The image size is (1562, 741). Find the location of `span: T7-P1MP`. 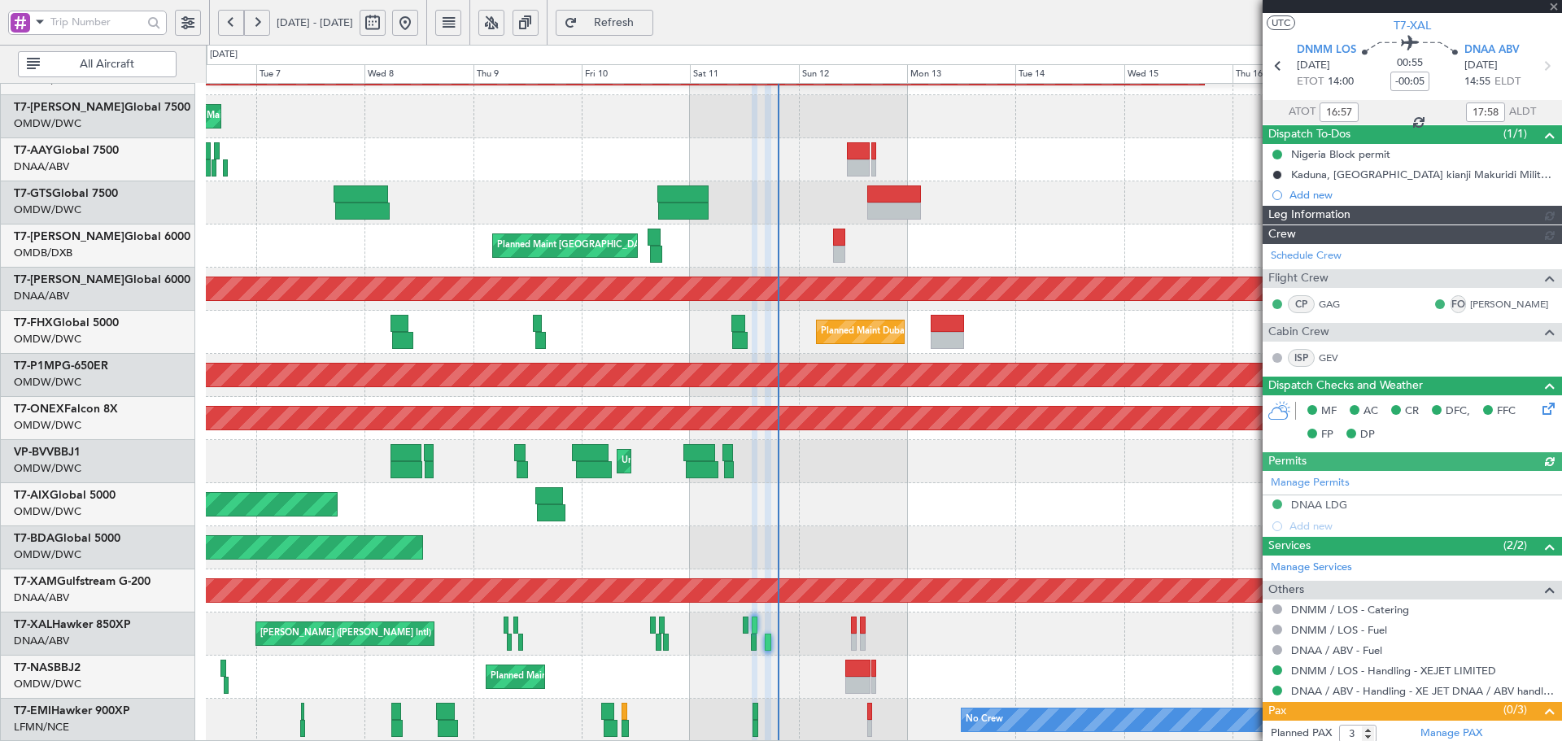

span: T7-P1MP is located at coordinates (37, 366).